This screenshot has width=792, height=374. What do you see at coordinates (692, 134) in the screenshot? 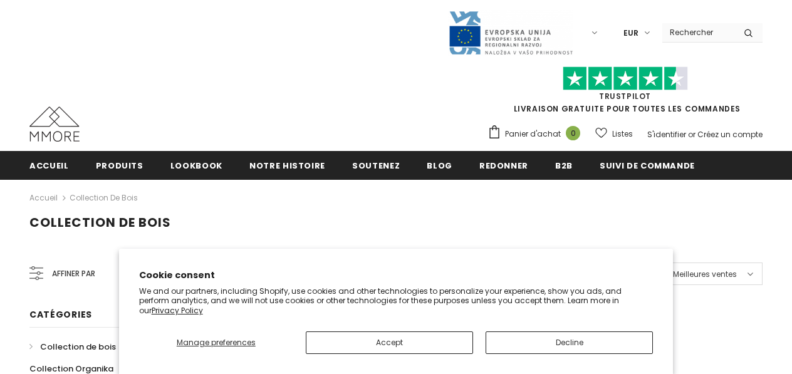
I see `span: or` at bounding box center [692, 134].